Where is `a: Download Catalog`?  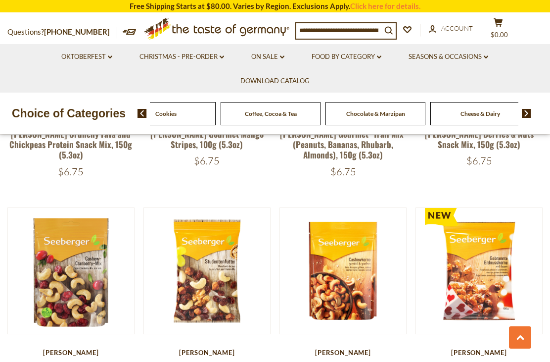 a: Download Catalog is located at coordinates (275, 81).